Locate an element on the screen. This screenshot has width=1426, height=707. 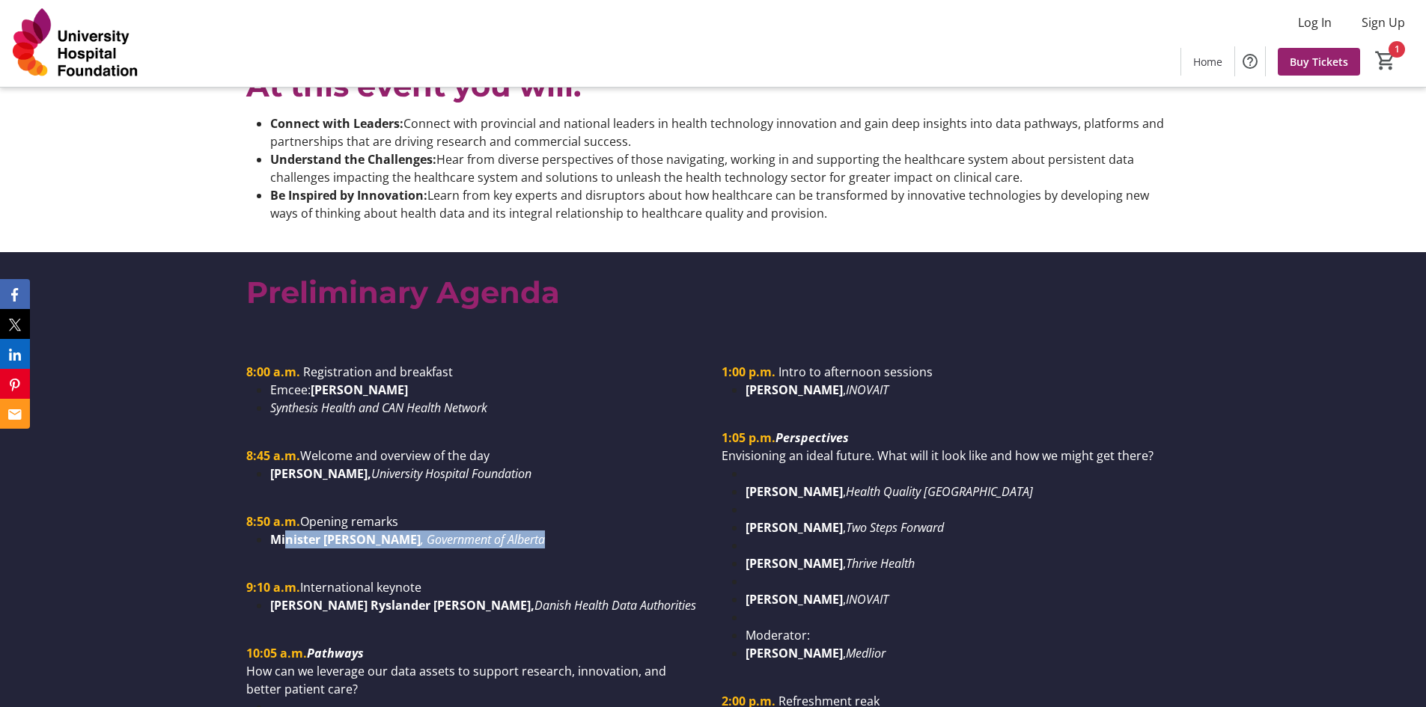
a: Home is located at coordinates (1207, 61).